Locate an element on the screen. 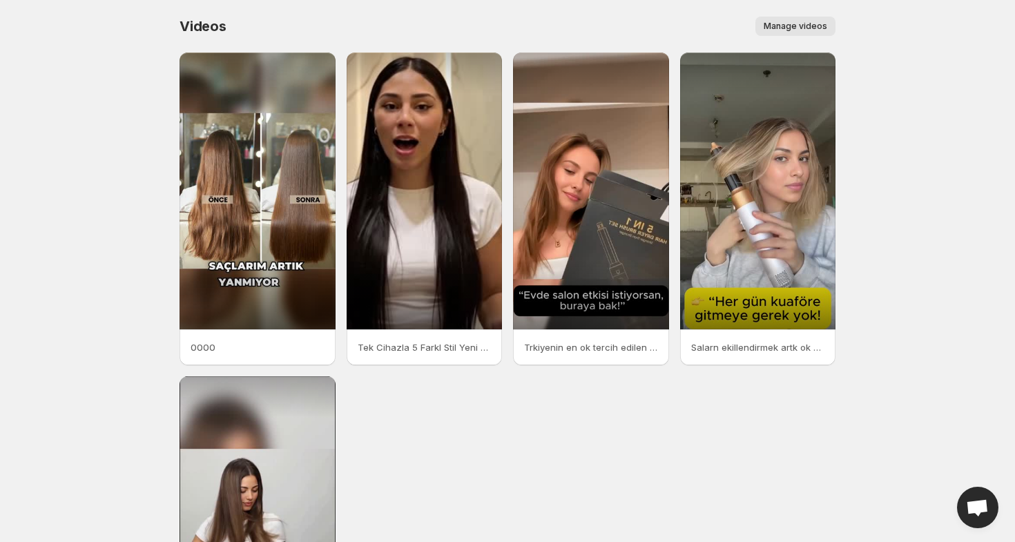 Image resolution: width=1015 pixels, height=542 pixels. span: Manage videos is located at coordinates (795, 26).